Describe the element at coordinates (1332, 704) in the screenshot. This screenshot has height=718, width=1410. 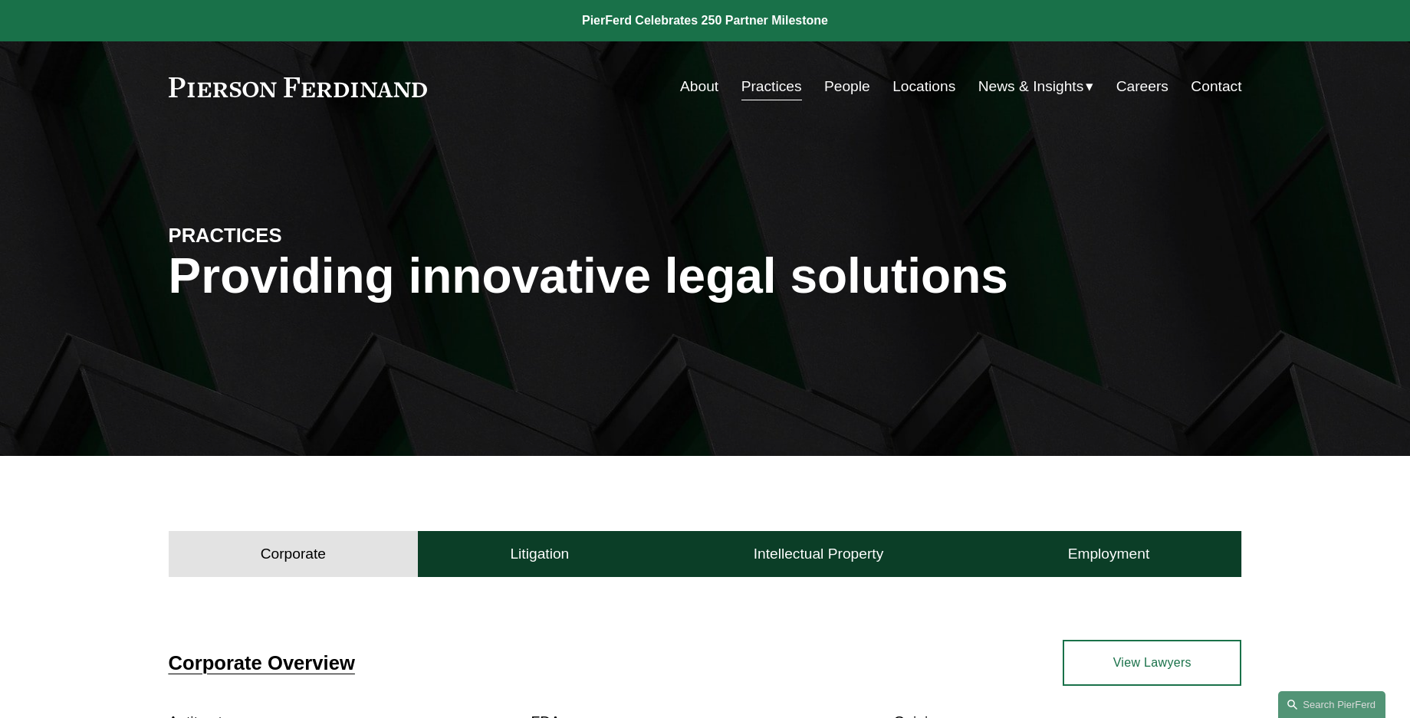
I see `a: Search this site` at that location.